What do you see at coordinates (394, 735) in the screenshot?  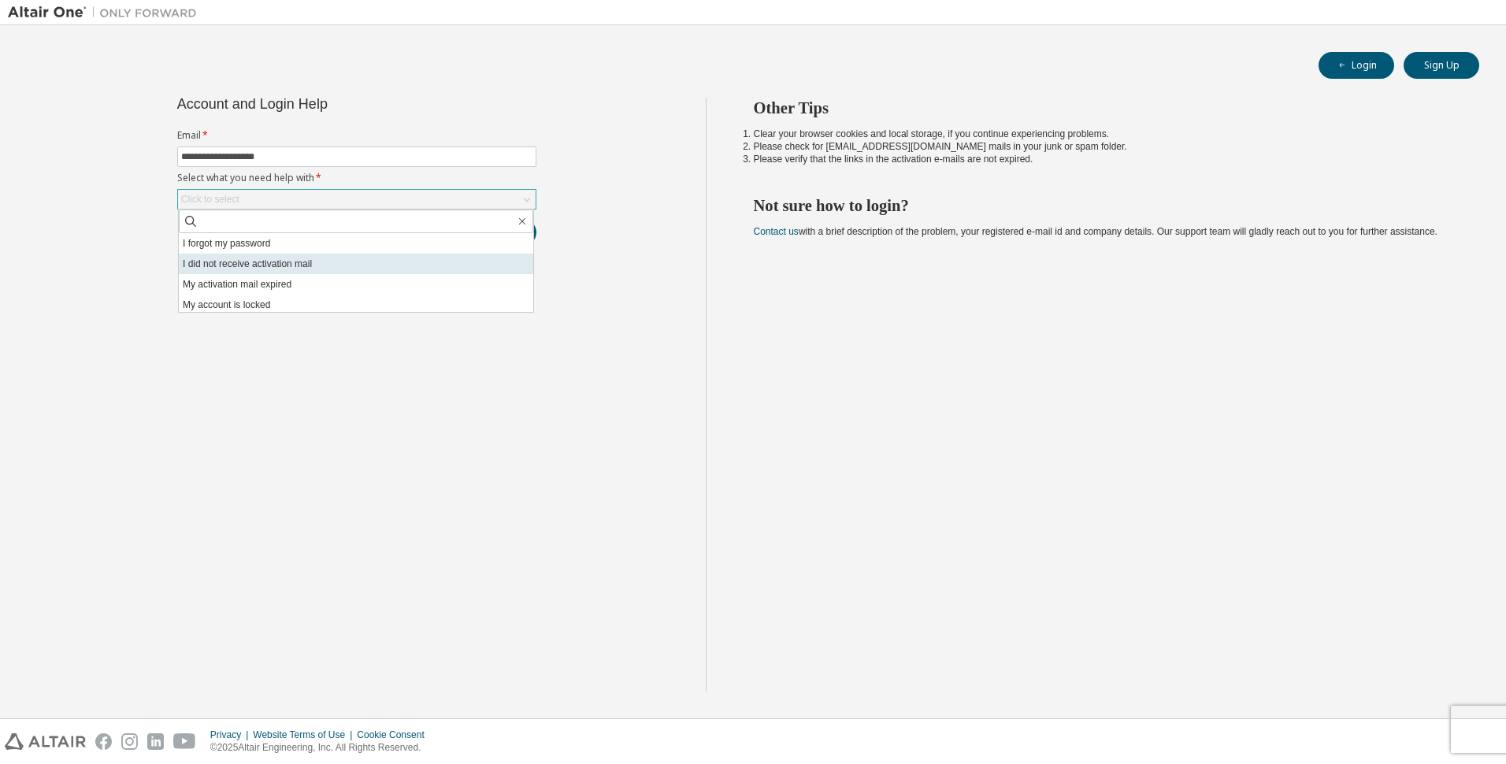 I see `div: Cookie Consent` at bounding box center [394, 735].